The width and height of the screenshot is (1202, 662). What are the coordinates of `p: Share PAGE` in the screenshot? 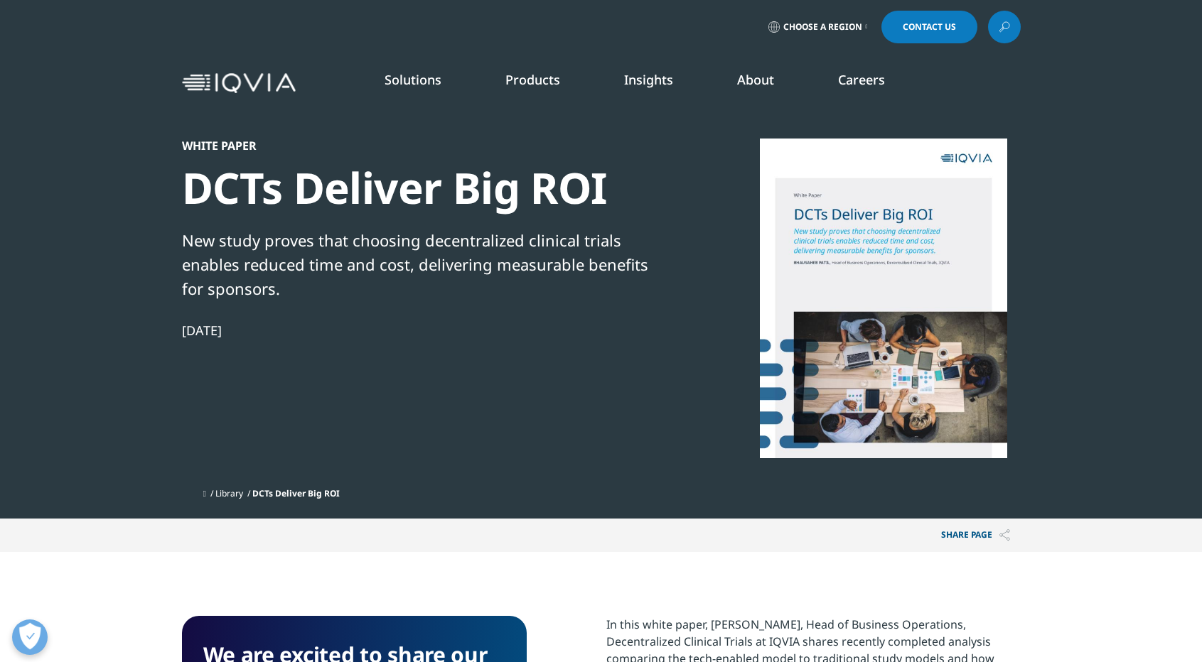 It's located at (975, 535).